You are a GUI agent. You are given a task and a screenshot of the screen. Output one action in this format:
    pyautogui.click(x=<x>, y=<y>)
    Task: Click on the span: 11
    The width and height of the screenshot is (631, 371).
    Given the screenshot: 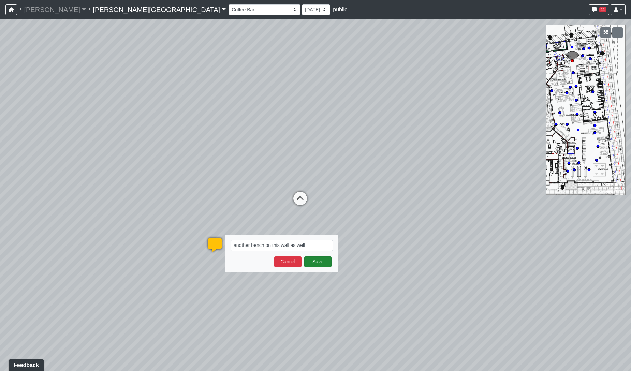 What is the action you would take?
    pyautogui.click(x=603, y=10)
    